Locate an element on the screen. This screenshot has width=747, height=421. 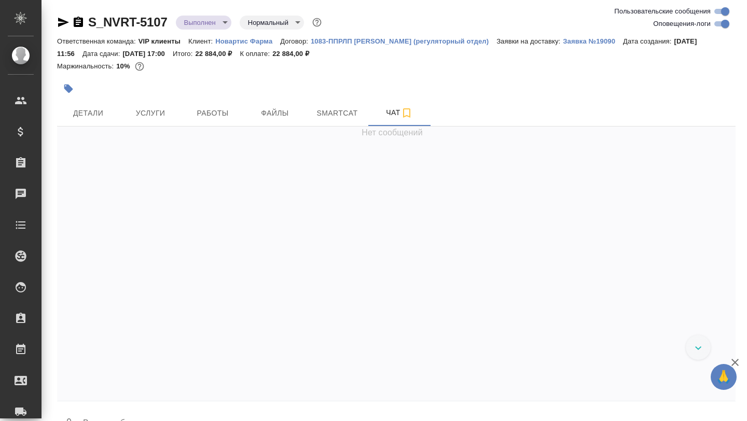
p: Новартис Фарма is located at coordinates (247, 41).